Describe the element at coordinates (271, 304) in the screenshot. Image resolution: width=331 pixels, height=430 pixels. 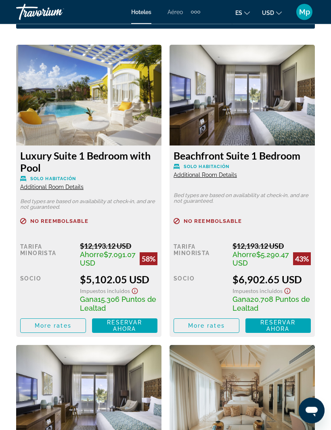
I see `span: 20,708 Puntos de Lealtad` at that location.